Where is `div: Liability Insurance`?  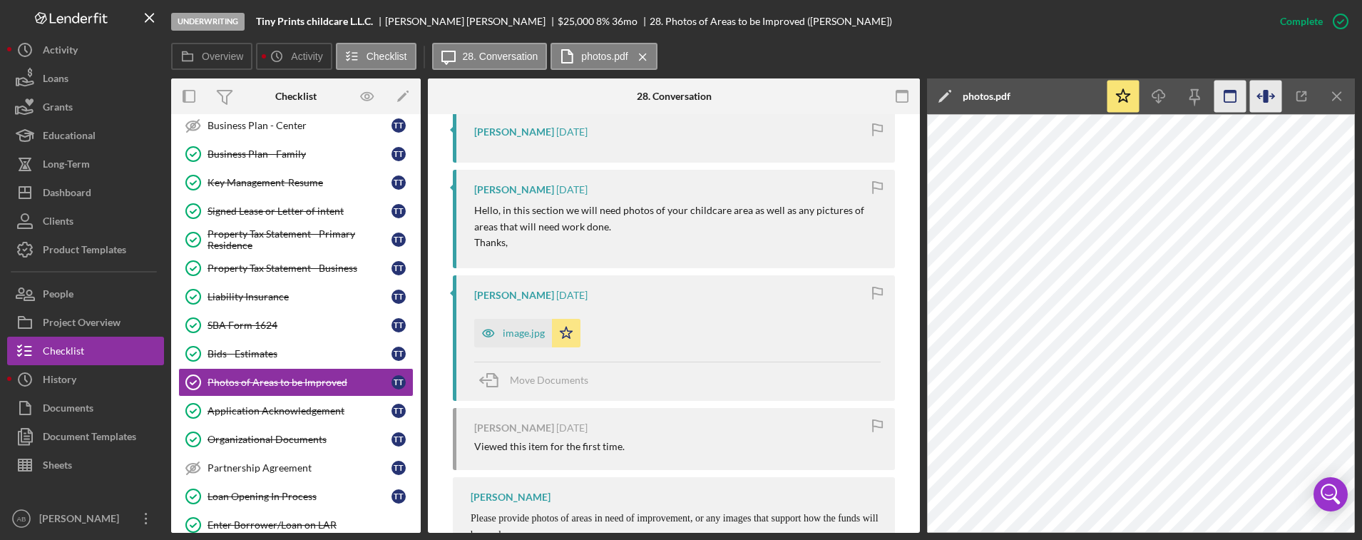
div: Liability Insurance is located at coordinates (299, 297).